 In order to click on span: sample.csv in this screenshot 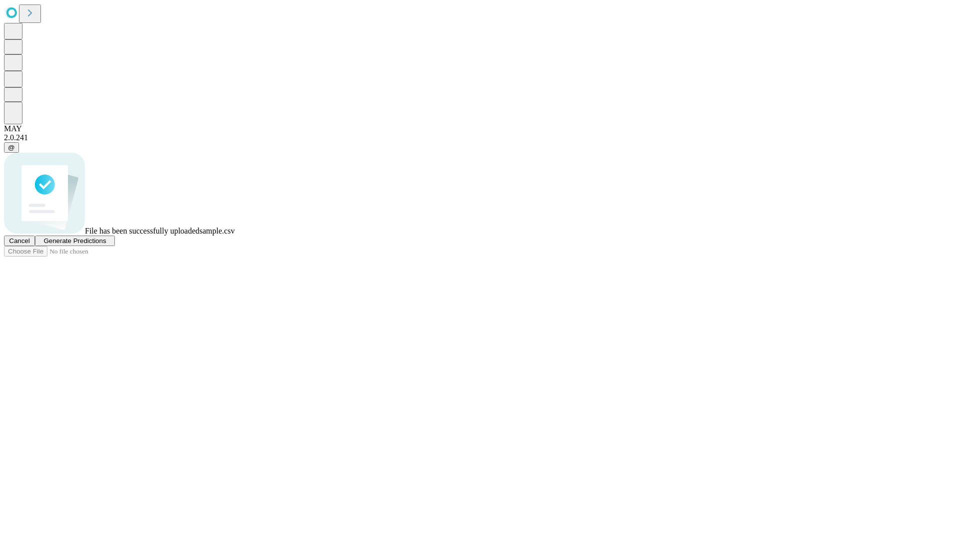, I will do `click(217, 231)`.